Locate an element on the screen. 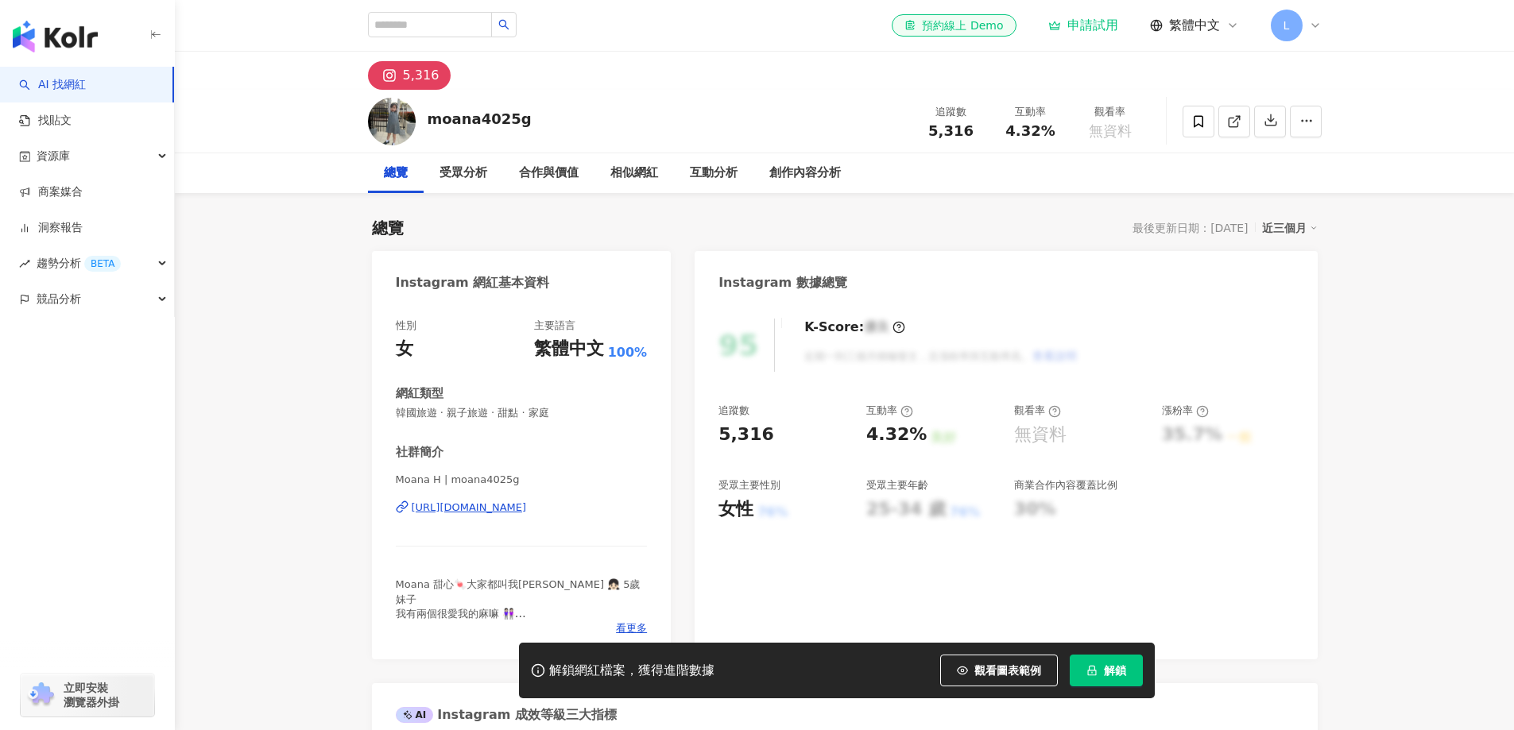 The height and width of the screenshot is (730, 1514). span: 韓國旅遊 · 親子旅遊 · 甜點 · 家庭 is located at coordinates (521, 413).